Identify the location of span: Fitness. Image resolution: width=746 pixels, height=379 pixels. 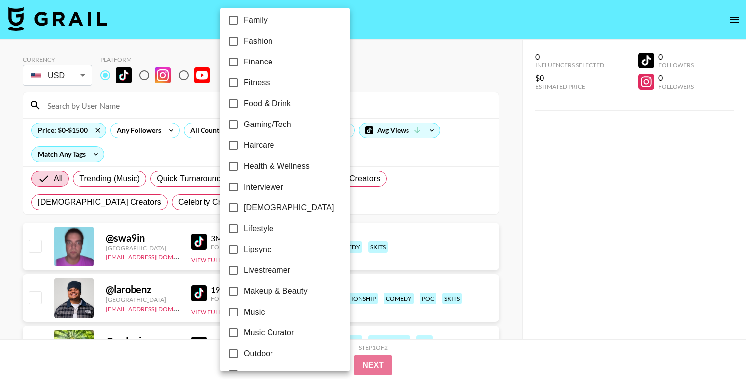
(257, 83).